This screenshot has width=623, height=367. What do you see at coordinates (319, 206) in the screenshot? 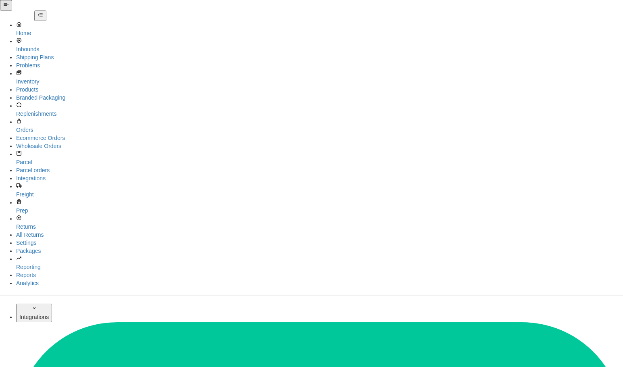
I see `a: Prep` at bounding box center [319, 206].